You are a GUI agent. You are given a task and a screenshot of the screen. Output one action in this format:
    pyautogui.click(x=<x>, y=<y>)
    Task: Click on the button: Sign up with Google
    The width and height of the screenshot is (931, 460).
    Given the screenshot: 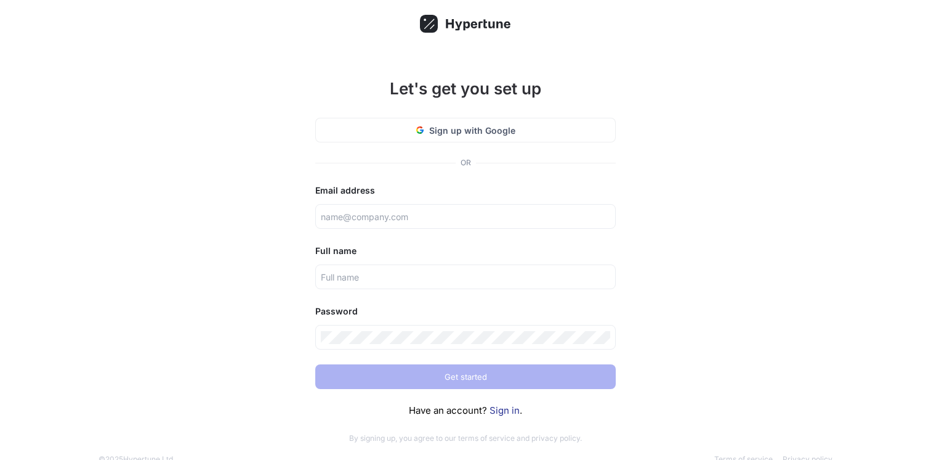 What is the action you would take?
    pyautogui.click(x=466, y=130)
    